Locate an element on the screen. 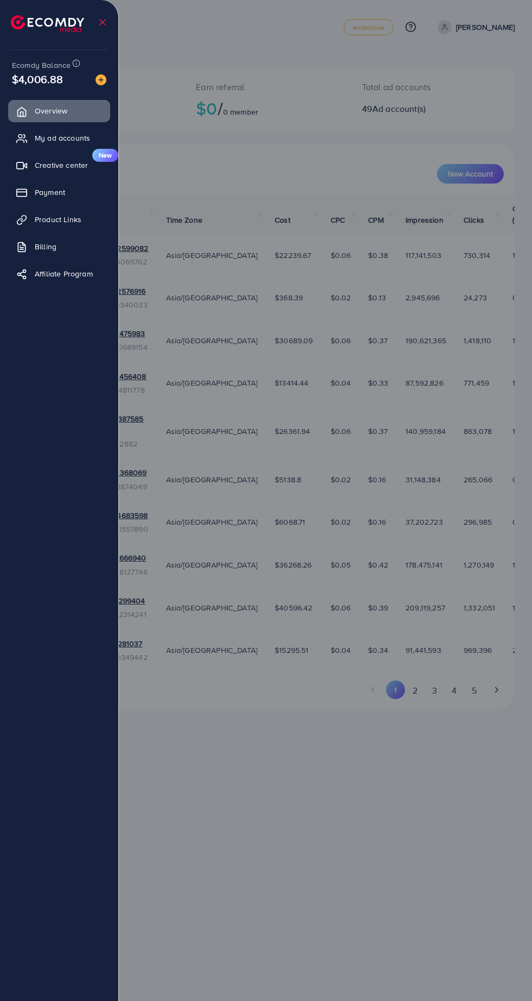  span: Product Links is located at coordinates (58, 219).